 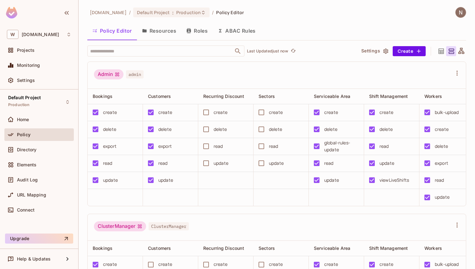 What do you see at coordinates (27, 180) in the screenshot?
I see `span: Audit Log` at bounding box center [27, 180].